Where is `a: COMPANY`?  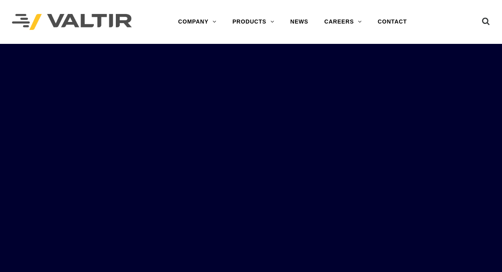 a: COMPANY is located at coordinates (197, 22).